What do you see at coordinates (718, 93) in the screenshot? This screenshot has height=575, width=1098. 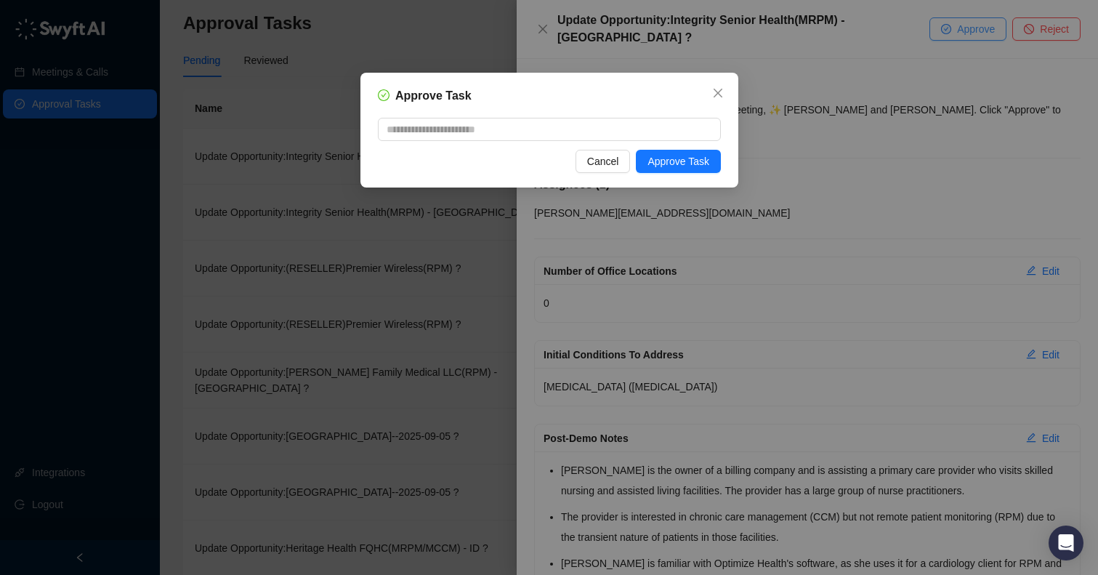 I see `button: Close` at bounding box center [718, 93].